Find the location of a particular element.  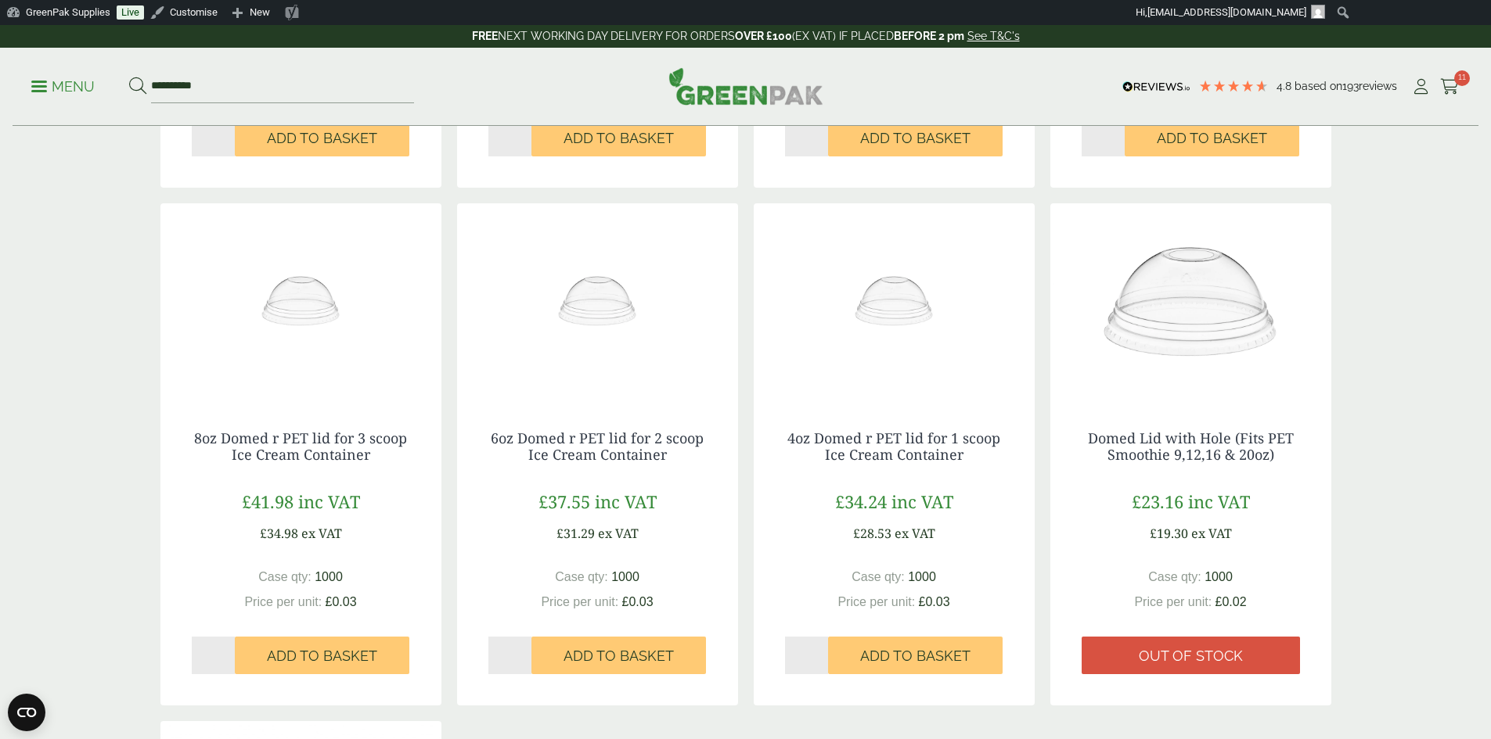

strong: FREE is located at coordinates (484, 36).